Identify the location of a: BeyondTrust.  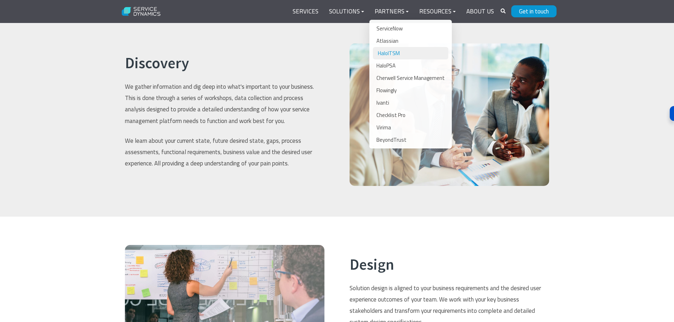
(410, 140).